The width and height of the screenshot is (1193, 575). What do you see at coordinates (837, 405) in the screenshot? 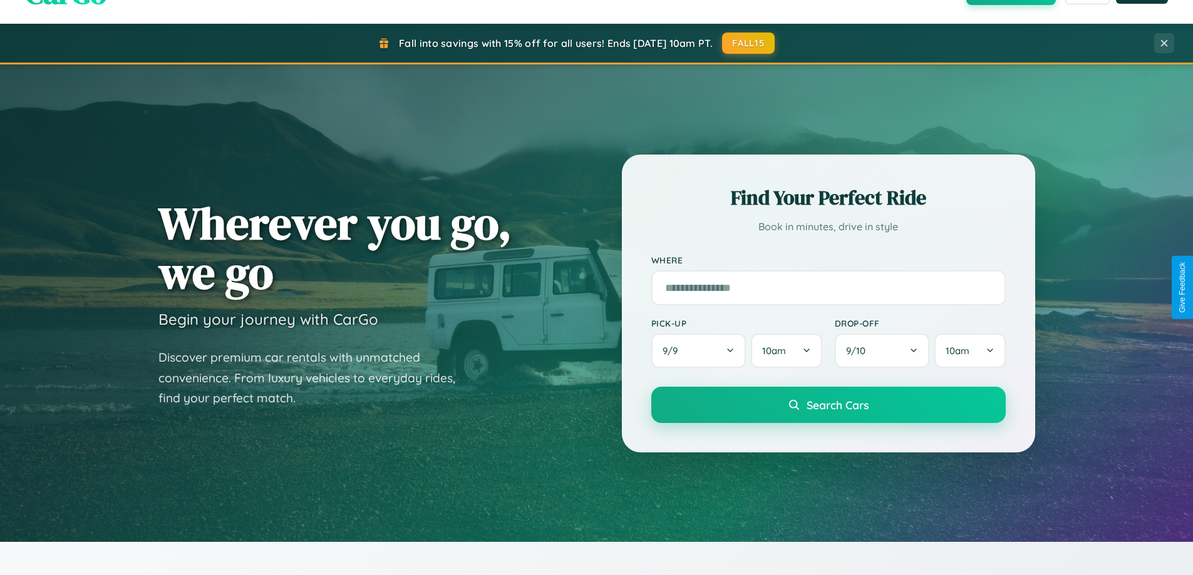
I see `span: Search Cars` at bounding box center [837, 405].